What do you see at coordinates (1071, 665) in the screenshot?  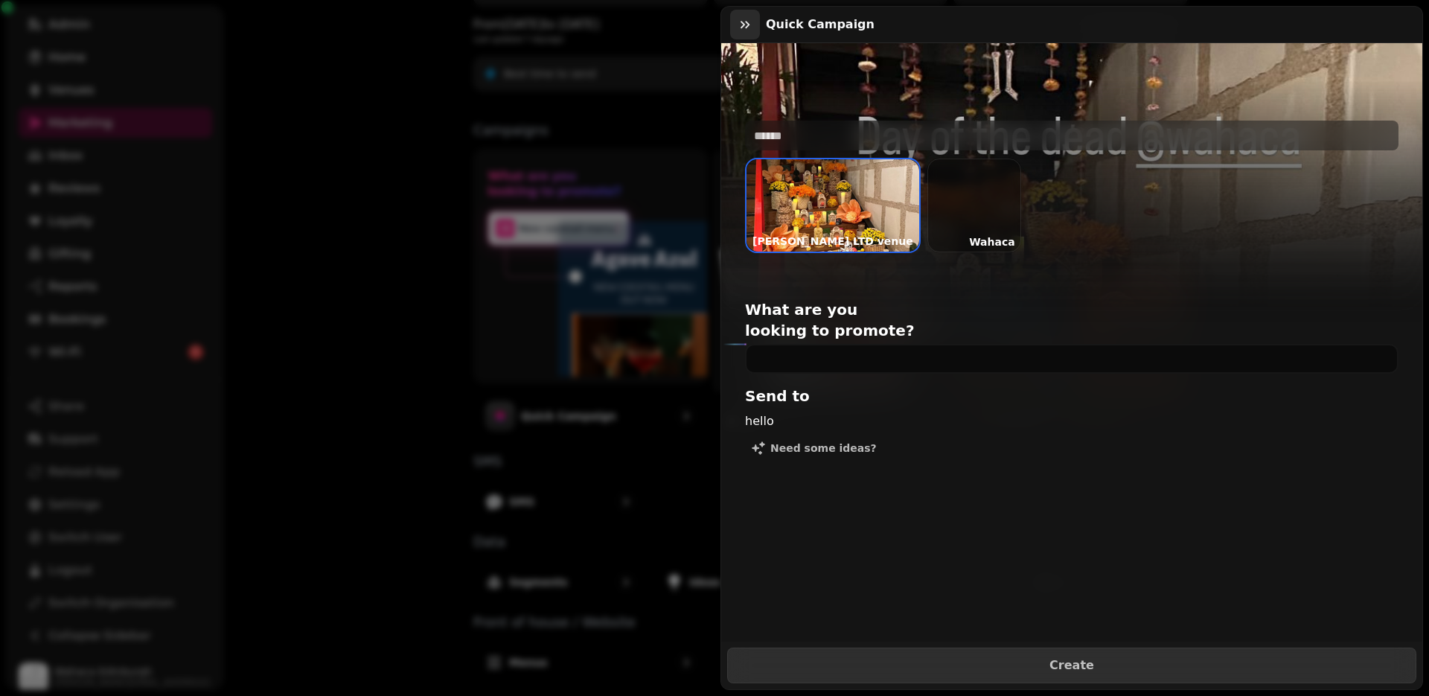 I see `span: Create` at bounding box center [1071, 665].